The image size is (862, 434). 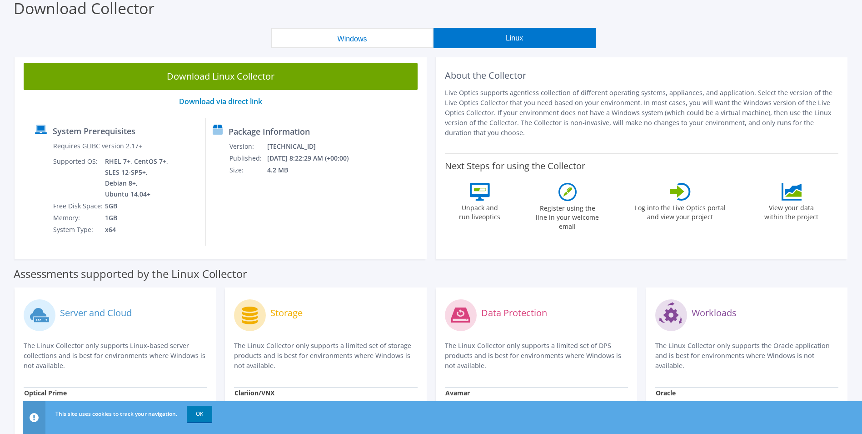 What do you see at coordinates (79, 230) in the screenshot?
I see `td: System Type:` at bounding box center [79, 230].